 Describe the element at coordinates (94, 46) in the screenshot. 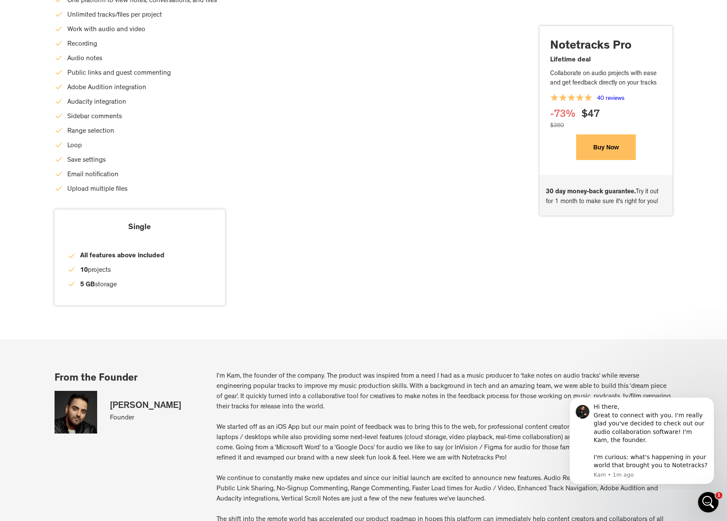

I see `div: Hi there, Great to connect with you. I'm really glad you've decided to check out our audio collab...` at that location.